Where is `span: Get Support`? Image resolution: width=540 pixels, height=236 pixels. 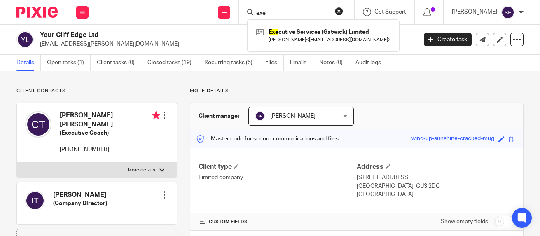 span: Get Support is located at coordinates (390, 12).